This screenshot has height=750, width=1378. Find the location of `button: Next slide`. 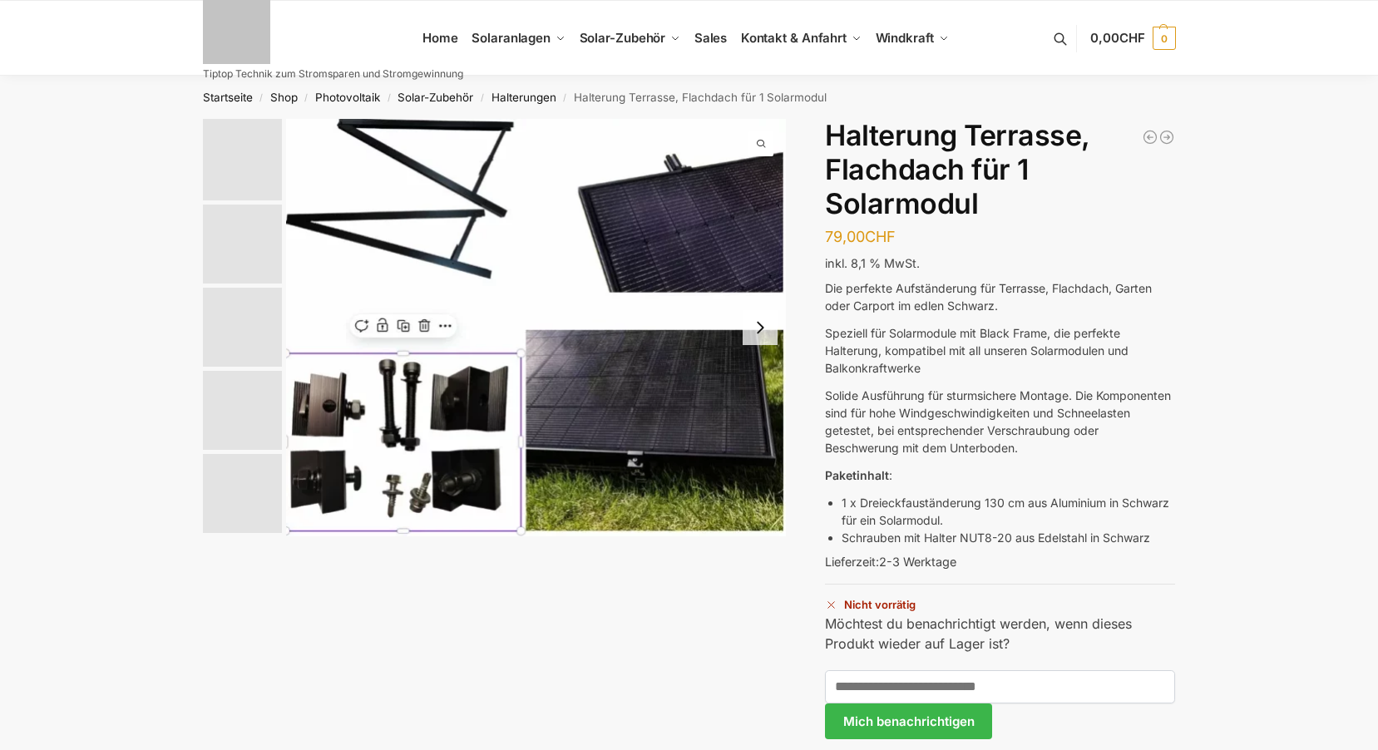

button: Next slide is located at coordinates (760, 328).